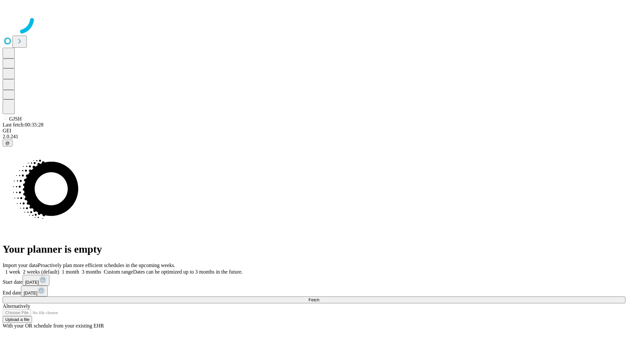  I want to click on span: Last fetch: 00:35:28, so click(23, 125).